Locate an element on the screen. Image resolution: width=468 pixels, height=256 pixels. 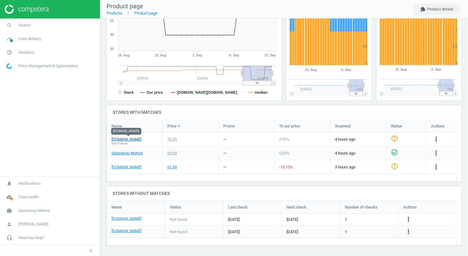
span: Price Management & Optimization is located at coordinates (48, 66).